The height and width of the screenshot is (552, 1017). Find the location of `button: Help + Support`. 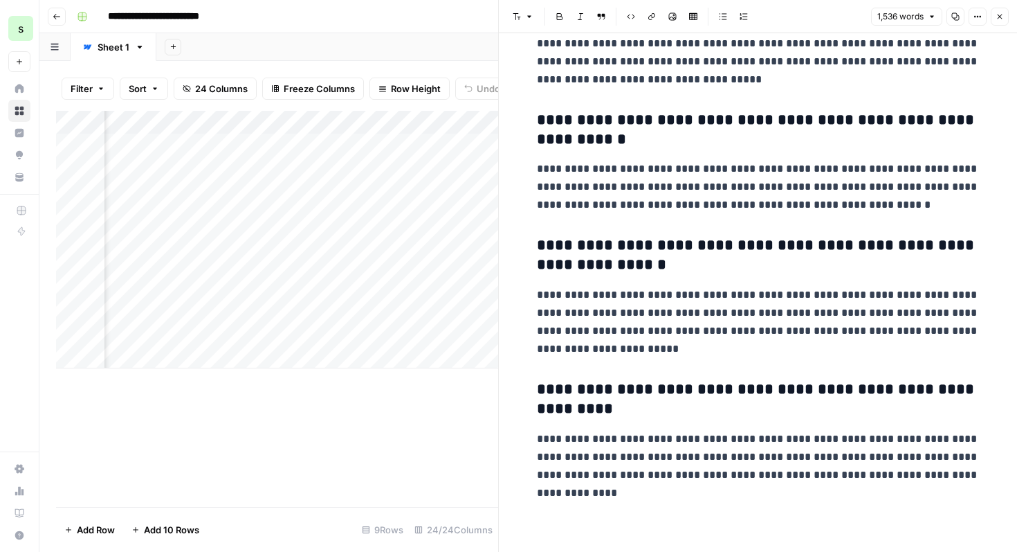

button: Help + Support is located at coordinates (19, 535).